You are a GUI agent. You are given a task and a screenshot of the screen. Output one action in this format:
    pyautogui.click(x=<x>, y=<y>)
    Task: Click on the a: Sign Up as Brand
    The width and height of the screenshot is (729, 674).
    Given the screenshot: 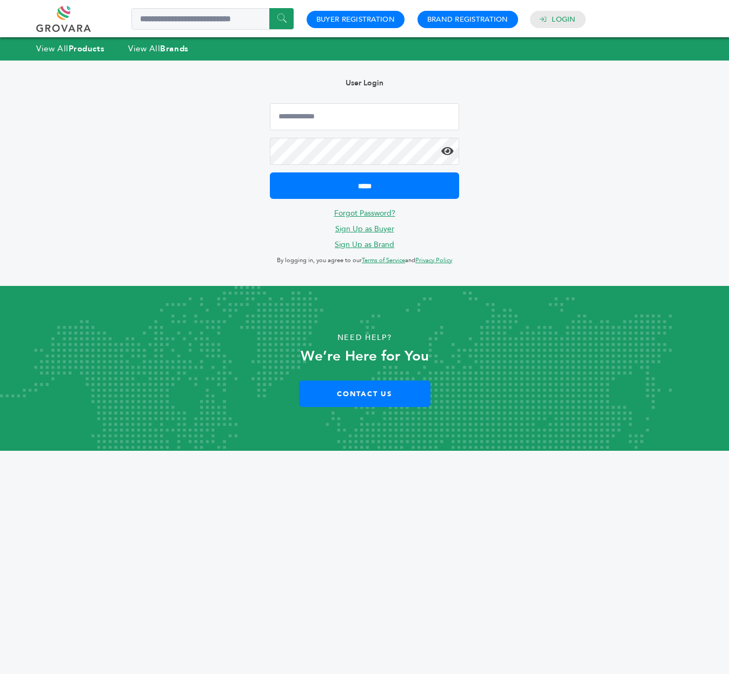 What is the action you would take?
    pyautogui.click(x=364, y=244)
    